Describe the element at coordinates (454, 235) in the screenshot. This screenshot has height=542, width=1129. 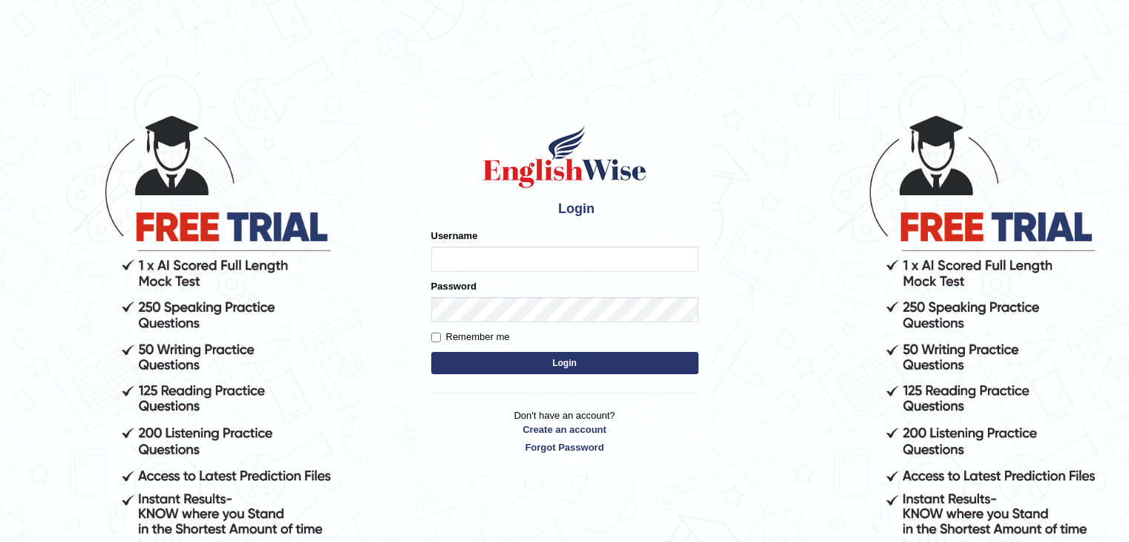
I see `label: Username` at that location.